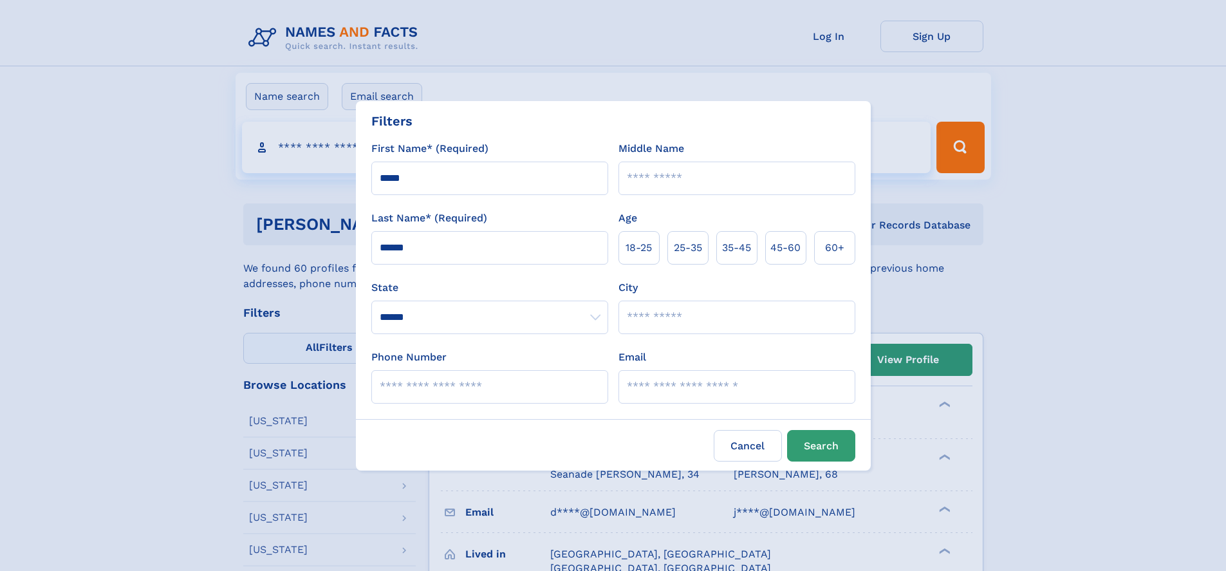  What do you see at coordinates (688, 248) in the screenshot?
I see `span: 25‑35` at bounding box center [688, 248].